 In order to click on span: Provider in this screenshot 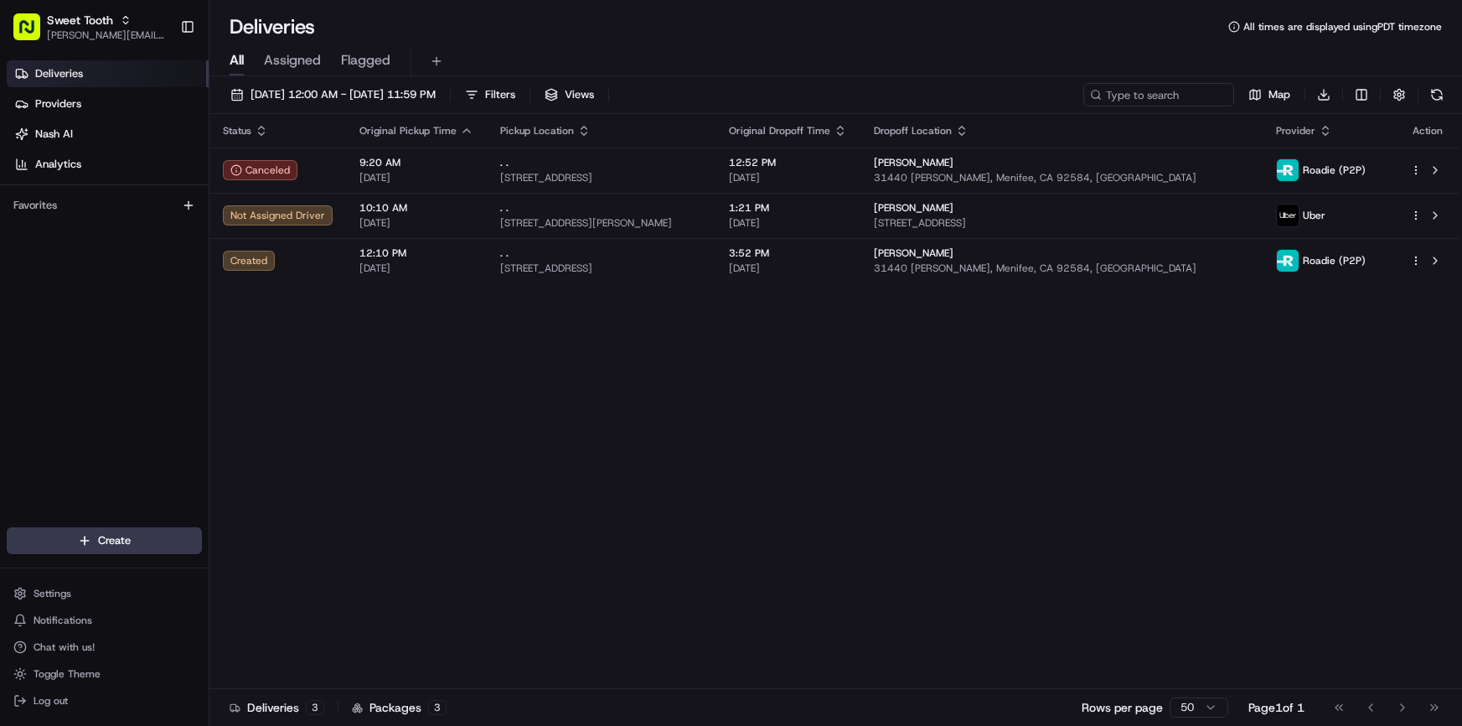, I will do `click(1296, 131)`.